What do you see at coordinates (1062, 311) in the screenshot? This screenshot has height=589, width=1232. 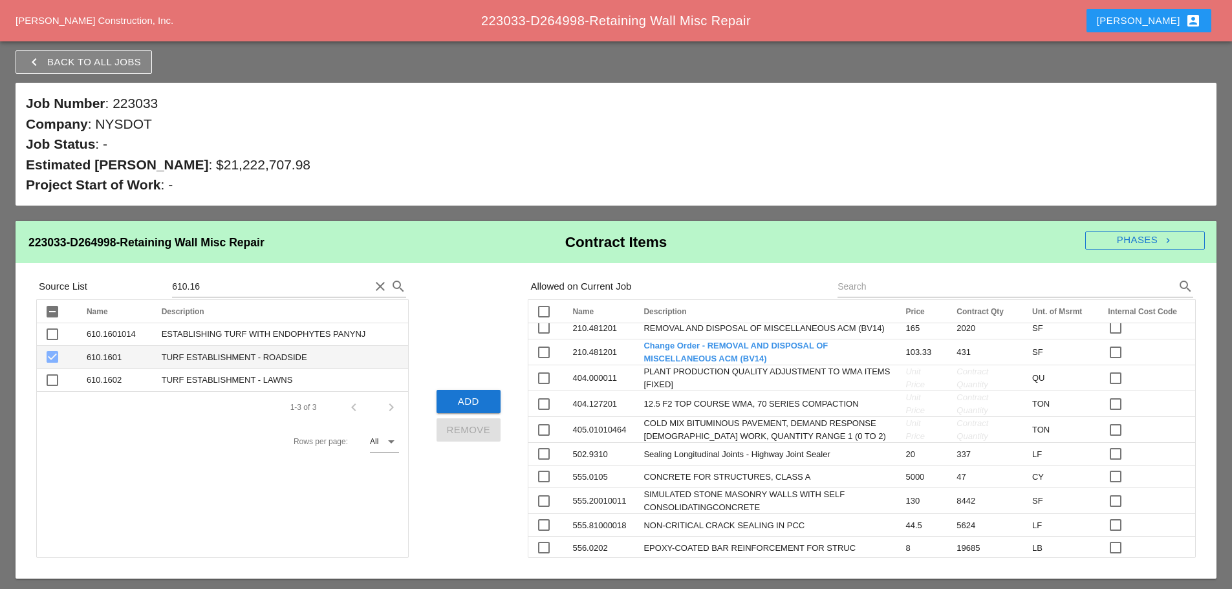 I see `th: Unt. of Msrmt: Not sorted. Activate to sort ascending.` at bounding box center [1062, 311].